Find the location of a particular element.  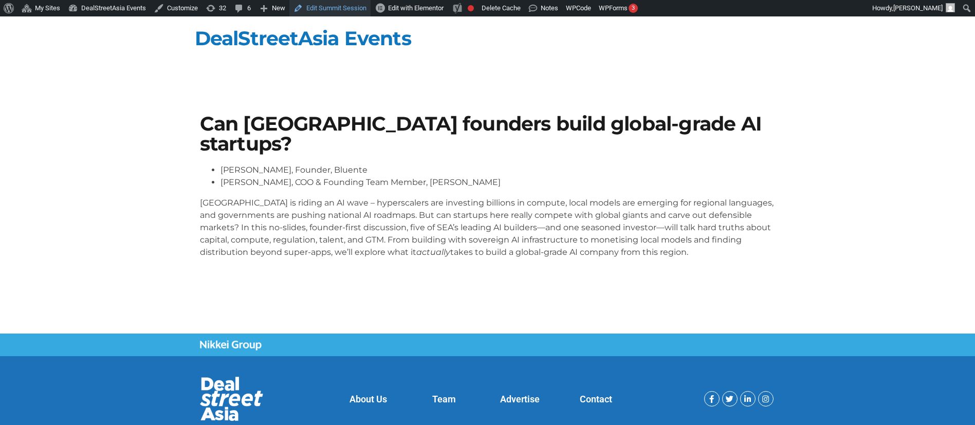

a: Advertise is located at coordinates (520, 399).